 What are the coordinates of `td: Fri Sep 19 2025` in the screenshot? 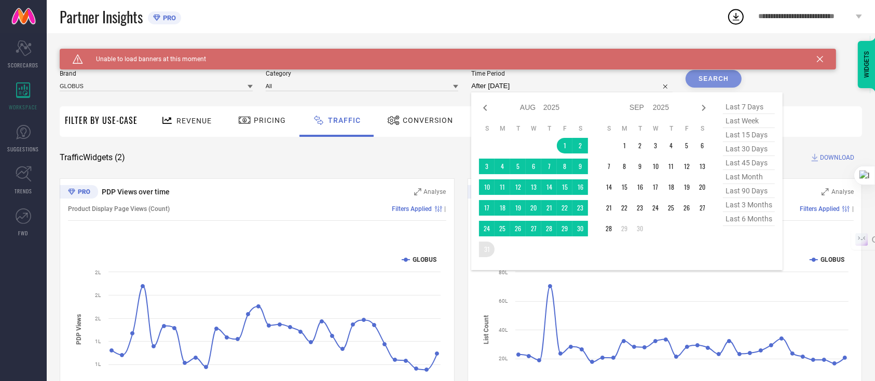 It's located at (687, 187).